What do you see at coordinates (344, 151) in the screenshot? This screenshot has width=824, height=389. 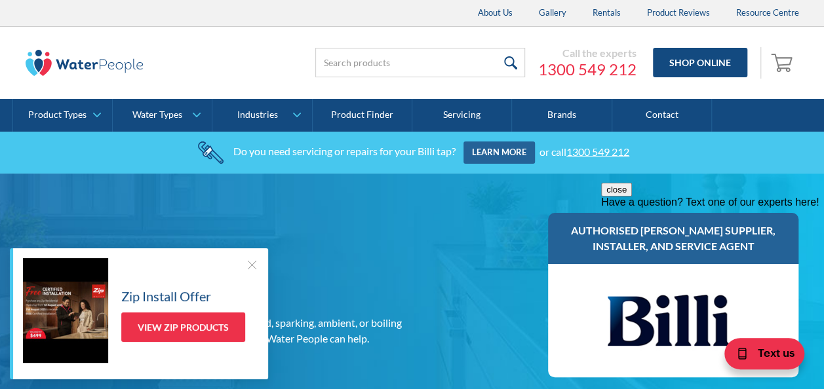 I see `div: Do you need servicing or repairs for your Billi tap?` at bounding box center [344, 151].